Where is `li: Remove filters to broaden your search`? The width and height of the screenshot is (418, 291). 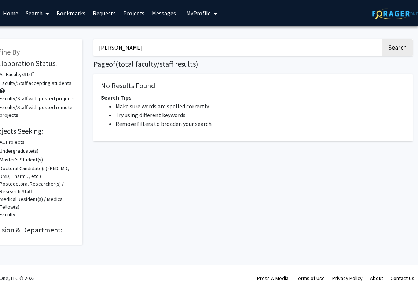
li: Remove filters to broaden your search is located at coordinates (260, 124).